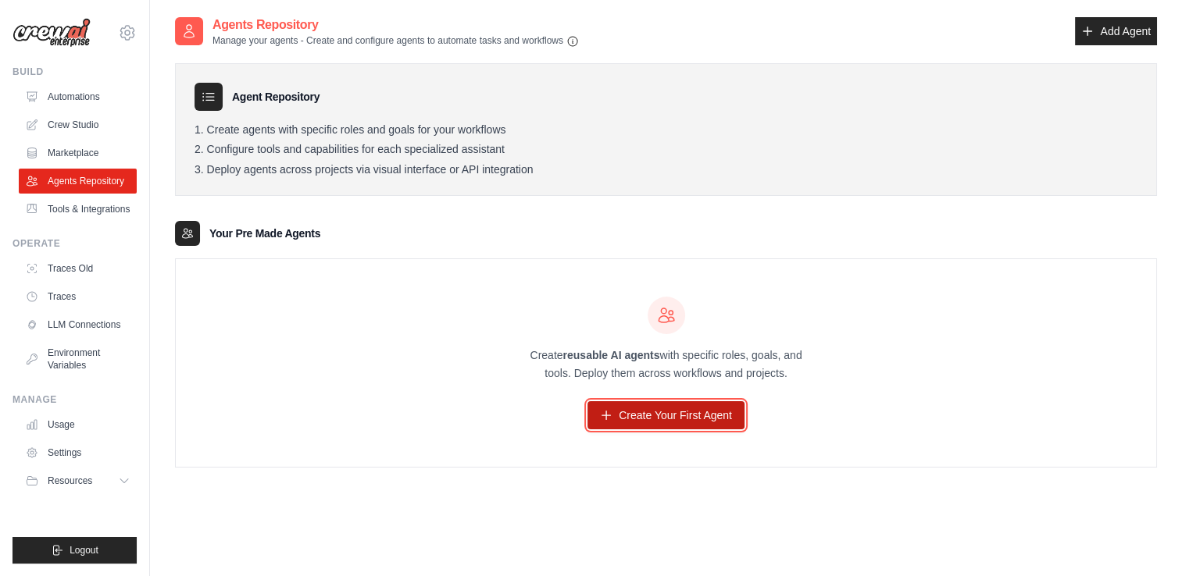 This screenshot has height=576, width=1182. I want to click on a: Crew Studio, so click(77, 125).